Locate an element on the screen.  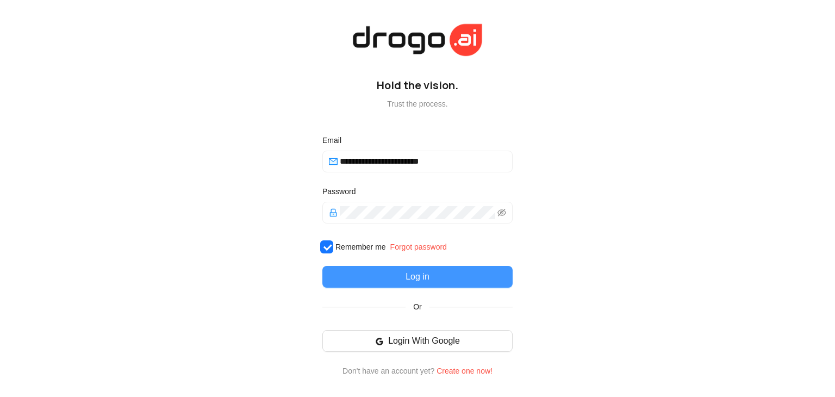
span: Log in is located at coordinates (417, 277).